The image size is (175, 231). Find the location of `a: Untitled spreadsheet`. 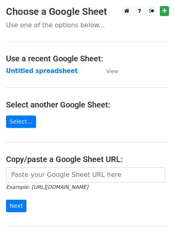

a: Untitled spreadsheet is located at coordinates (42, 71).